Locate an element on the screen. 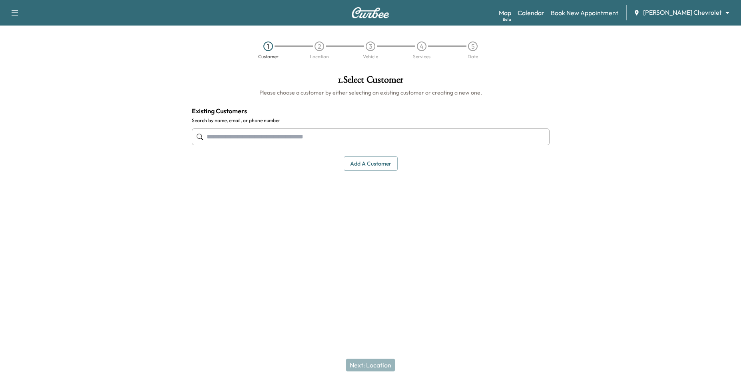  div: 2 is located at coordinates (319, 46).